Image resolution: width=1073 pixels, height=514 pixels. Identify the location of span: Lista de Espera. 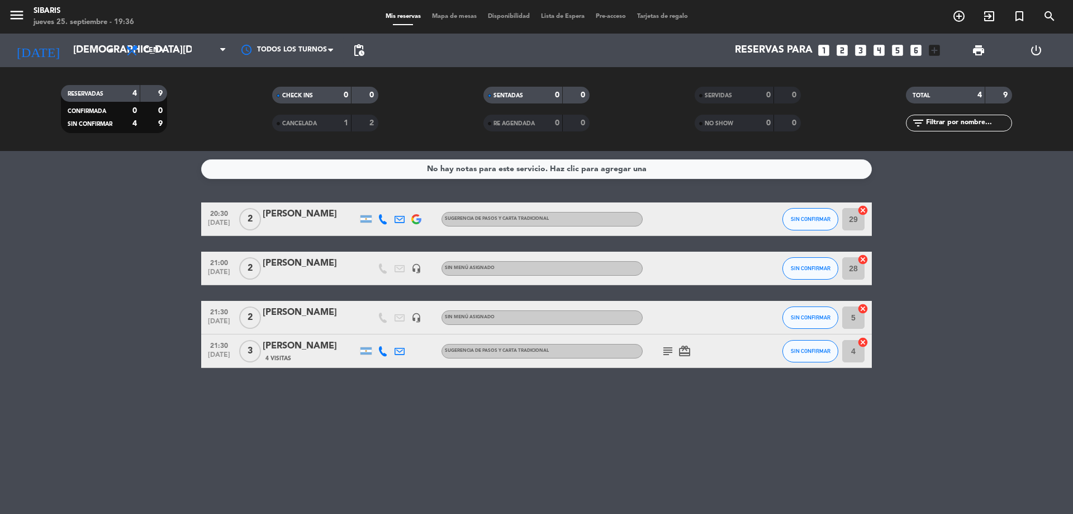
(563, 16).